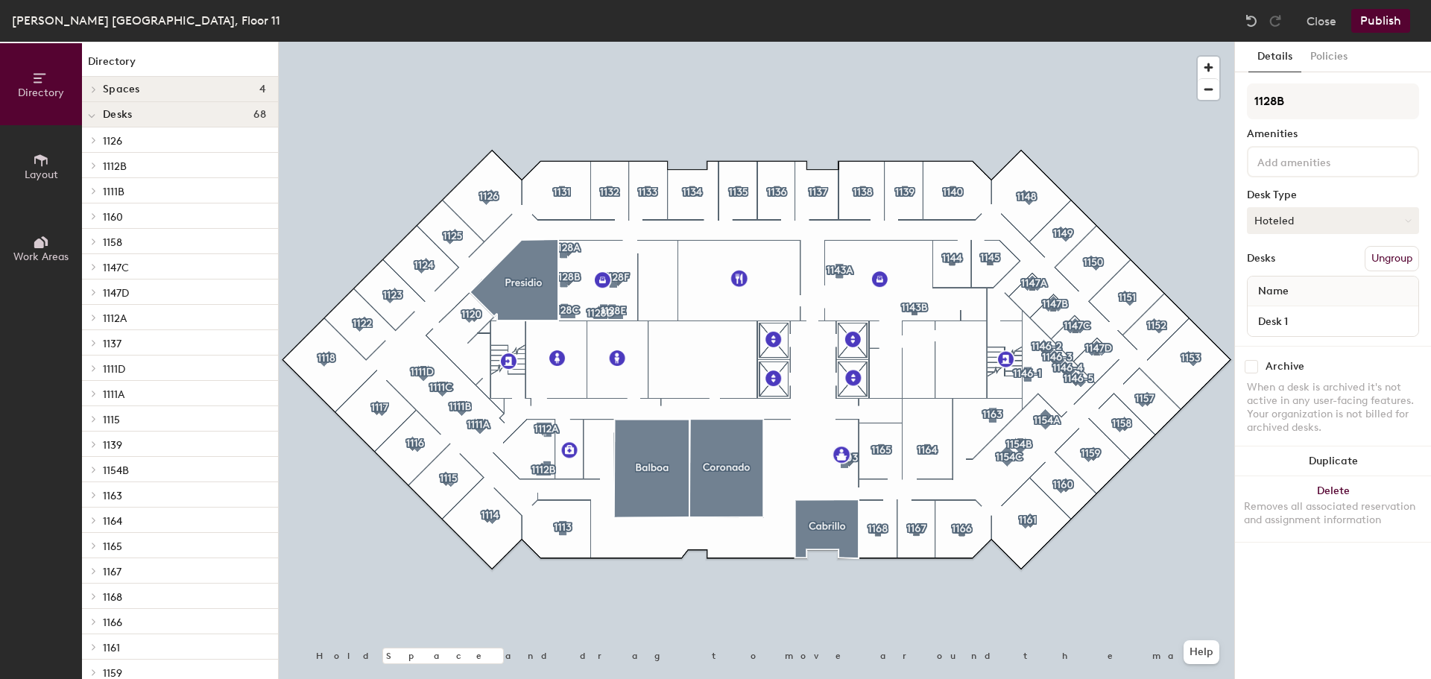 The width and height of the screenshot is (1431, 679). What do you see at coordinates (41, 92) in the screenshot?
I see `span: Directory` at bounding box center [41, 92].